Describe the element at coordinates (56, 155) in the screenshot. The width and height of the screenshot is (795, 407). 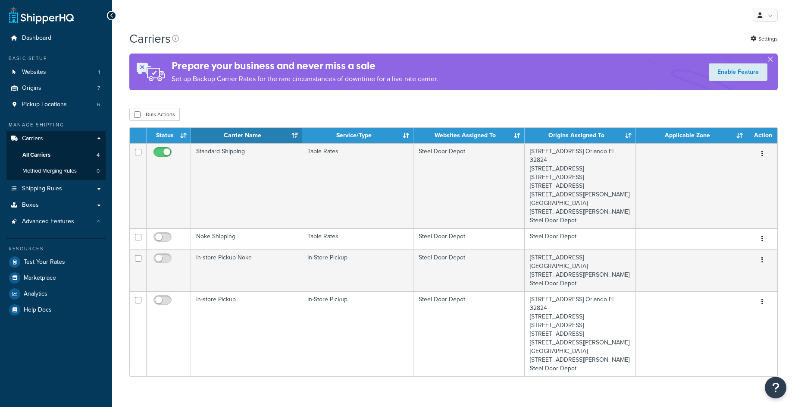
I see `li: Carriers` at that location.